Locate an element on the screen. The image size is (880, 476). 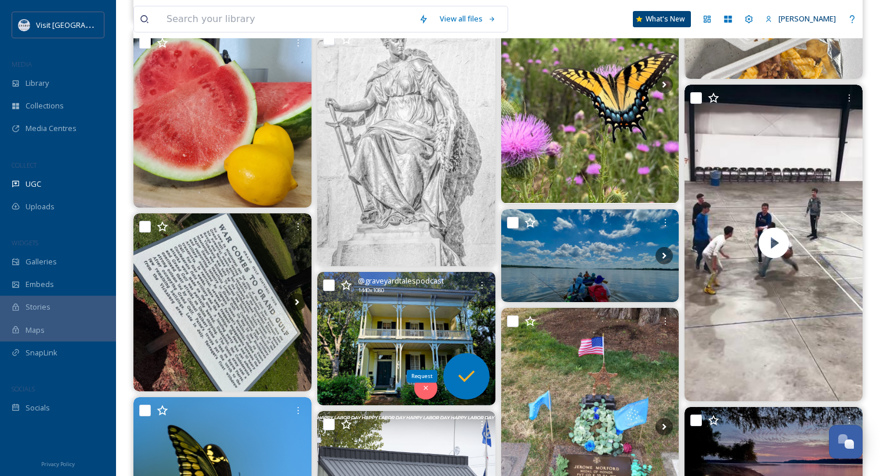
img: ✨️Tuesday's special✨️ Starting our week off on a sweet note with our homemade watermelon lemonade... is located at coordinates (222, 118).